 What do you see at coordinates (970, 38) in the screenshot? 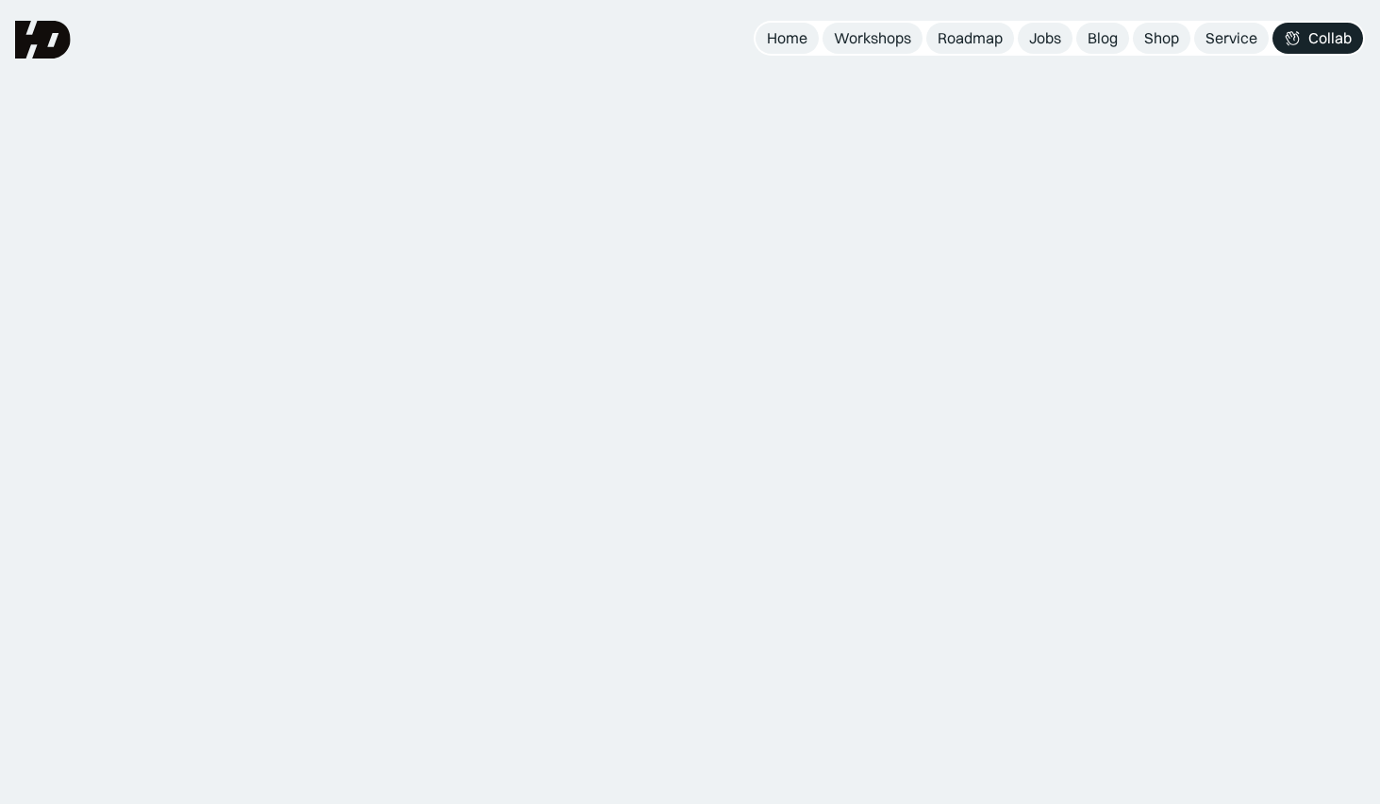
I see `div: Roadmap` at bounding box center [970, 38].